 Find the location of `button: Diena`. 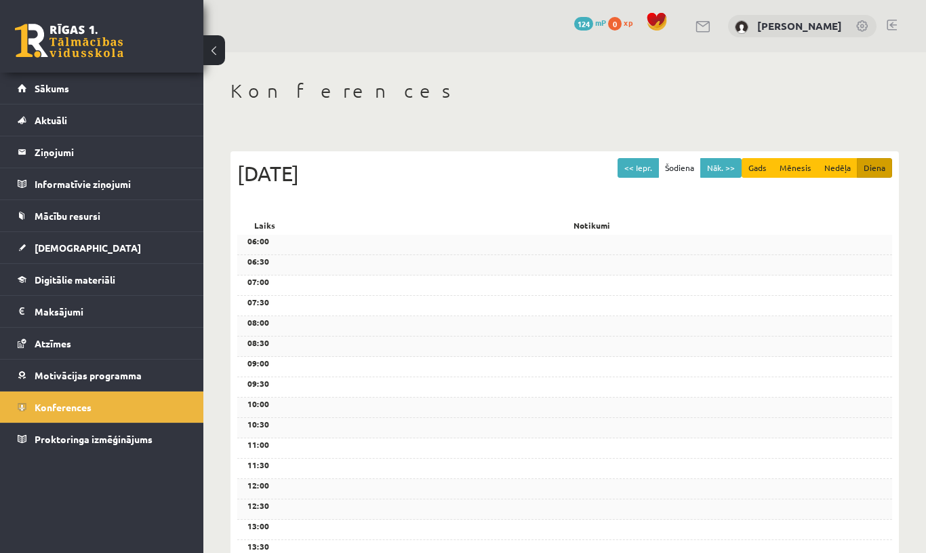

button: Diena is located at coordinates (875, 167).